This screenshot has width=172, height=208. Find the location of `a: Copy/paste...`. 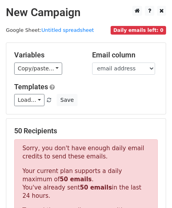

a: Copy/paste... is located at coordinates (38, 68).